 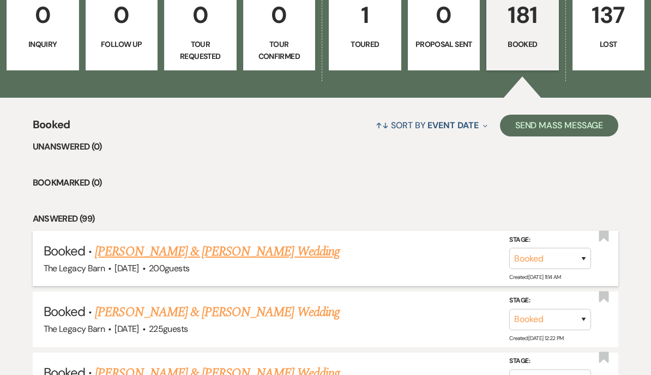 What do you see at coordinates (609, 44) in the screenshot?
I see `p: Lost` at bounding box center [609, 44].